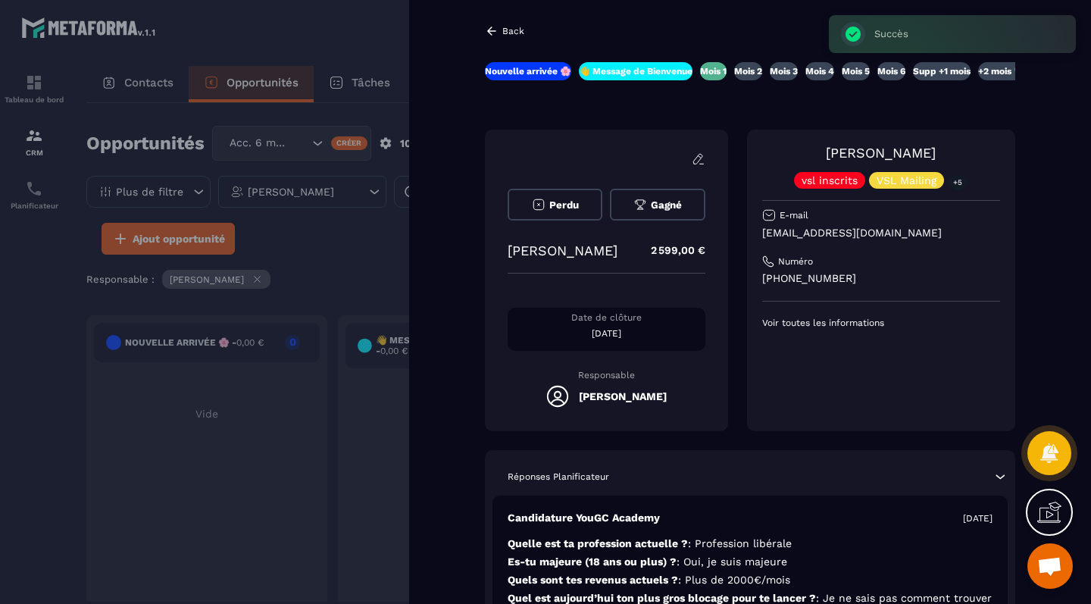 The image size is (1091, 604). I want to click on a: Ouvrir le chat, so click(1050, 566).